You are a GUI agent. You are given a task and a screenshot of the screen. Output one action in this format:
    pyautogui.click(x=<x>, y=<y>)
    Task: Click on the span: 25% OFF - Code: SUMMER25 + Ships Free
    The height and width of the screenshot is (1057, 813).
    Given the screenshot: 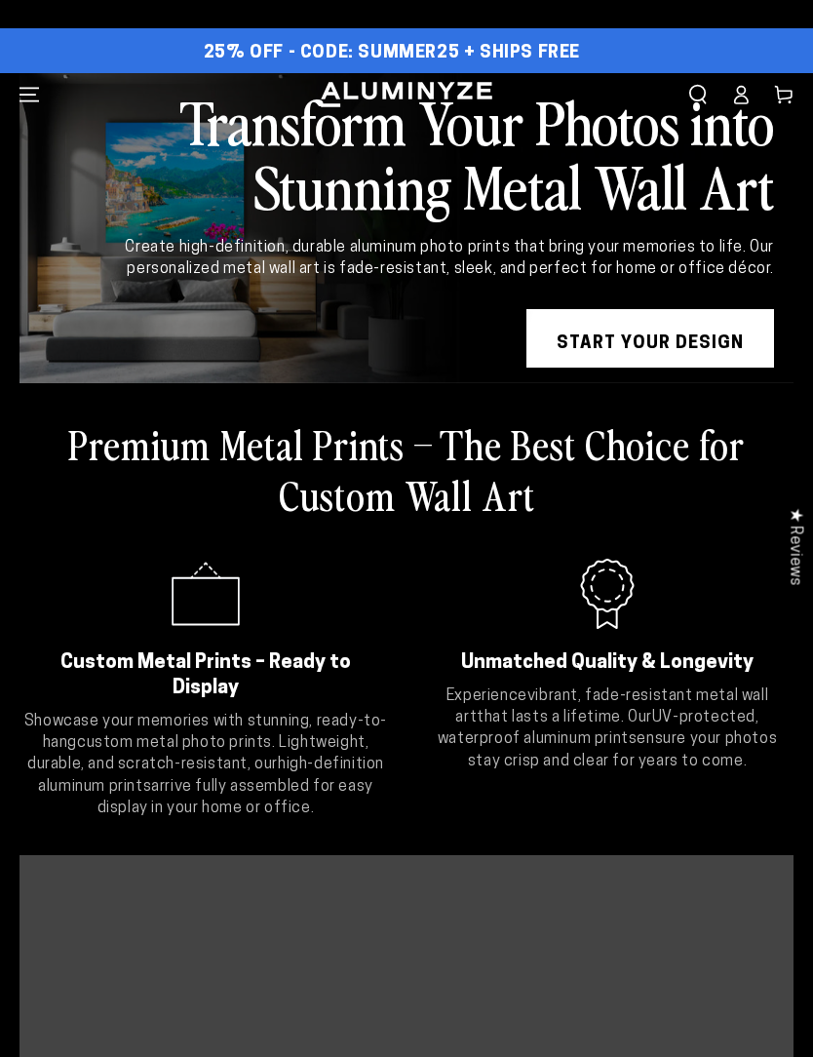 What is the action you would take?
    pyautogui.click(x=392, y=54)
    